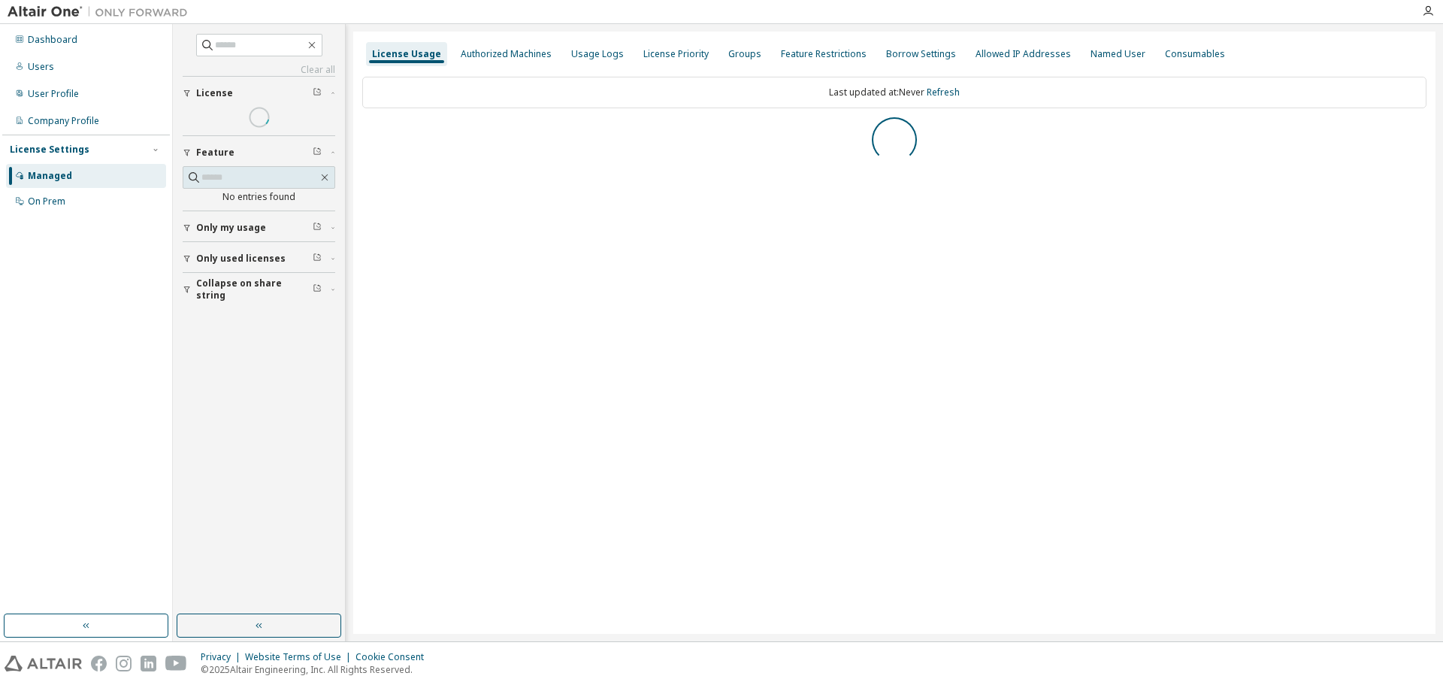  I want to click on button: Feature, so click(259, 153).